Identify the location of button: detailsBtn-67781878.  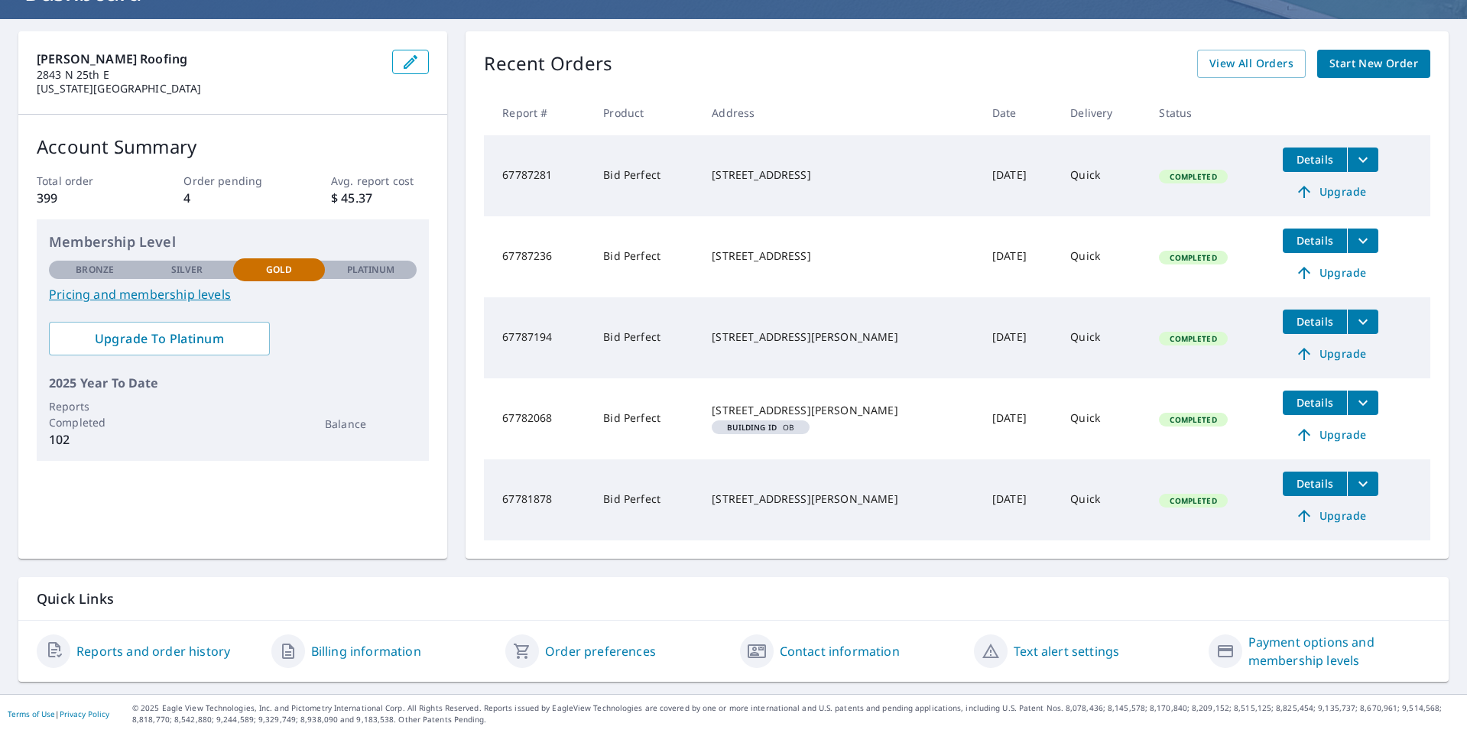
(1315, 484).